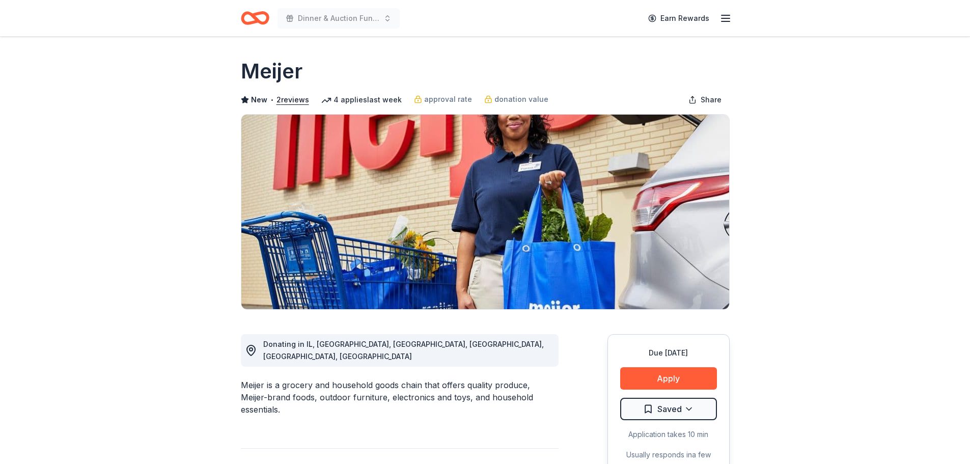 This screenshot has height=464, width=970. I want to click on span: approval rate, so click(448, 99).